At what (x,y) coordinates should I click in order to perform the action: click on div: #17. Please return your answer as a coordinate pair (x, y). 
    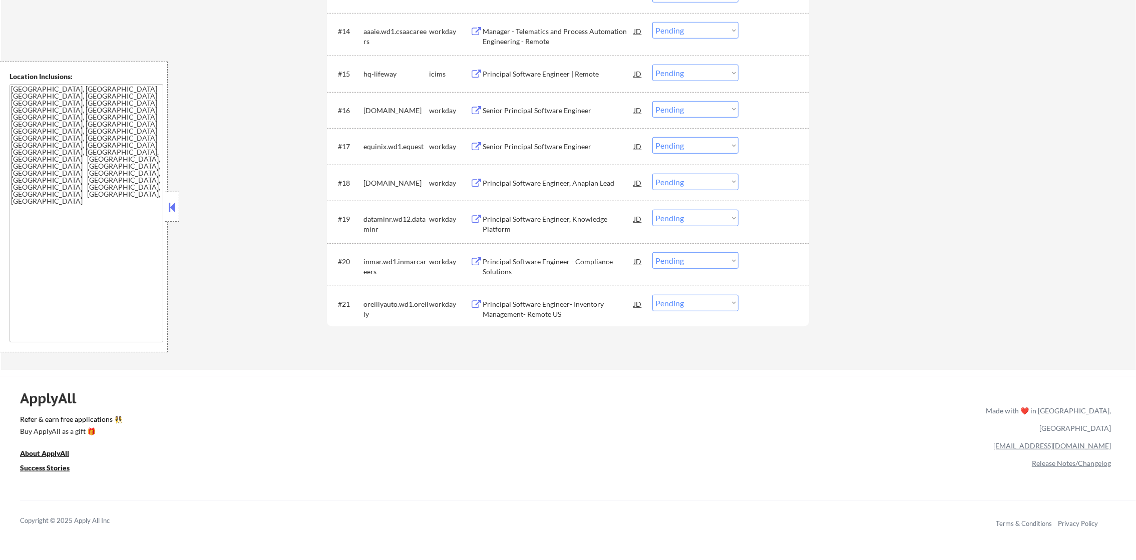
    Looking at the image, I should click on (346, 147).